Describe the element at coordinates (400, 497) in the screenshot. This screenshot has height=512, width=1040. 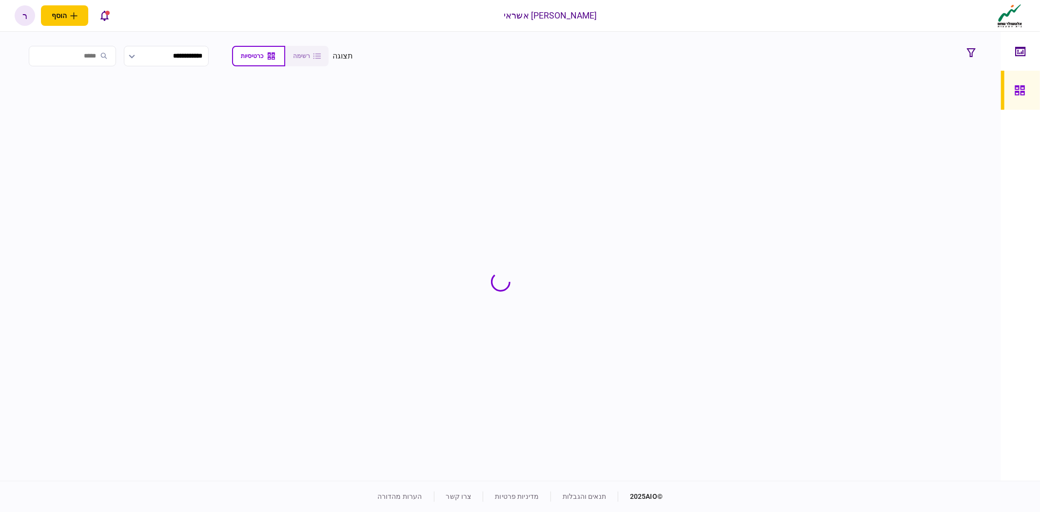
I see `a: הערות מהדורה` at that location.